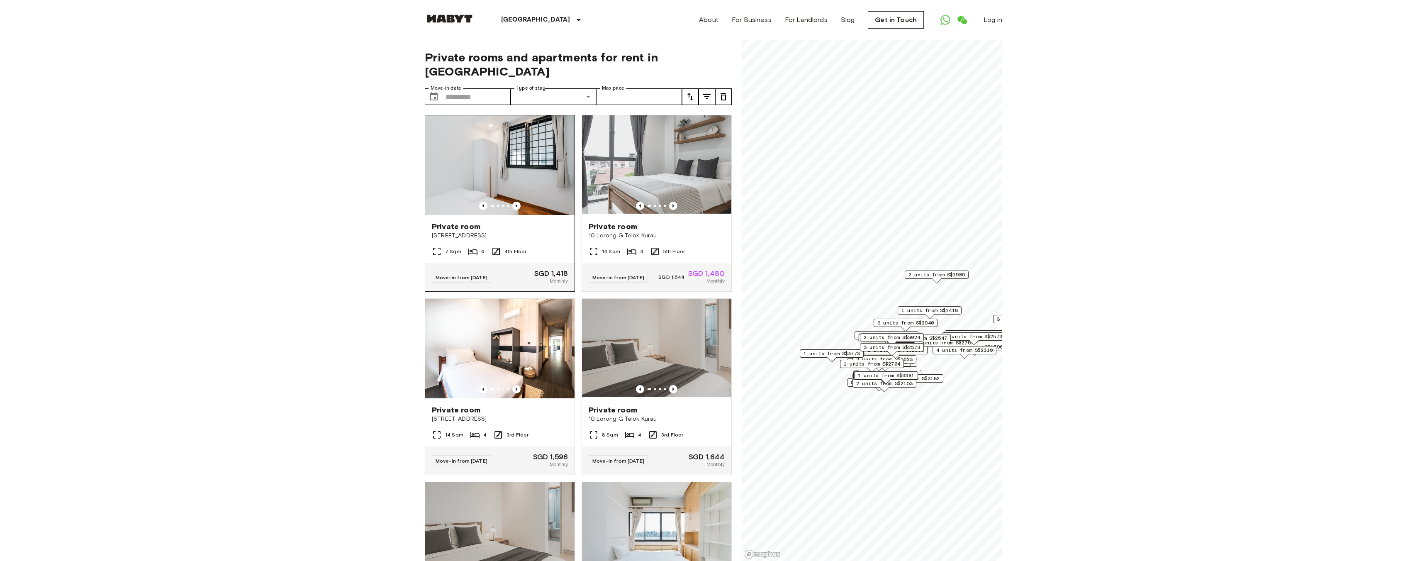 The height and width of the screenshot is (561, 1427). I want to click on img: Marketing picture of unit SG-01-109-001-006, so click(500, 165).